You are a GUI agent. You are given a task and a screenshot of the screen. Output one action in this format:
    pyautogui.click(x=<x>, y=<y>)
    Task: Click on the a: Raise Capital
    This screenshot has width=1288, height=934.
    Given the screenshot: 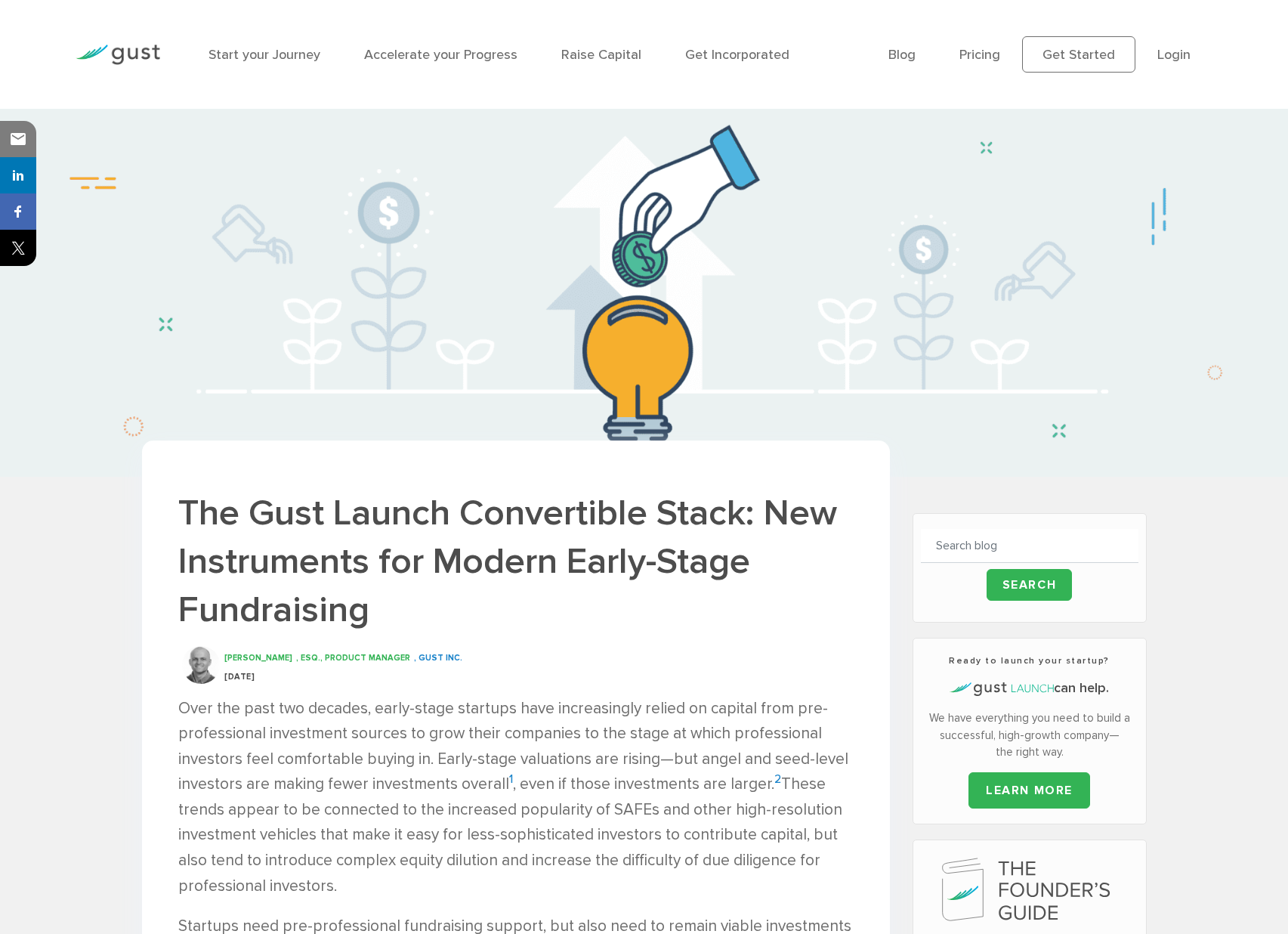 What is the action you would take?
    pyautogui.click(x=601, y=54)
    